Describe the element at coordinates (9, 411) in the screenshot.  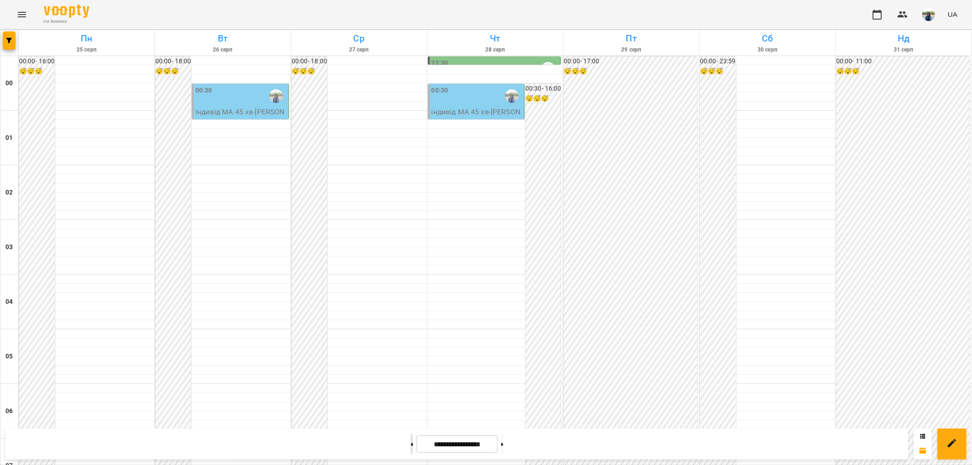
I see `h6: 06` at that location.